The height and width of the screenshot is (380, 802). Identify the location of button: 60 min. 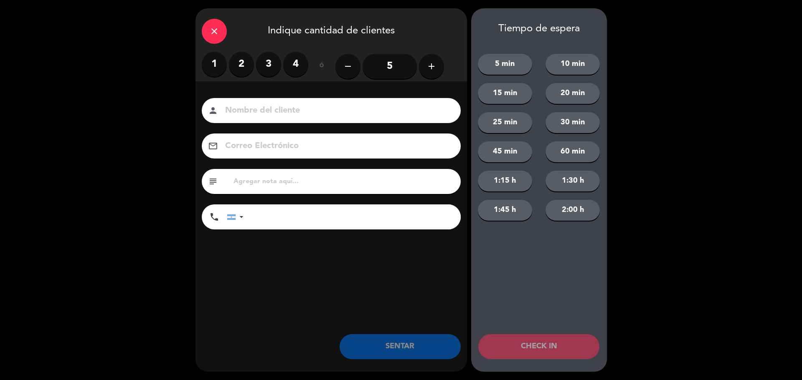
(572, 152).